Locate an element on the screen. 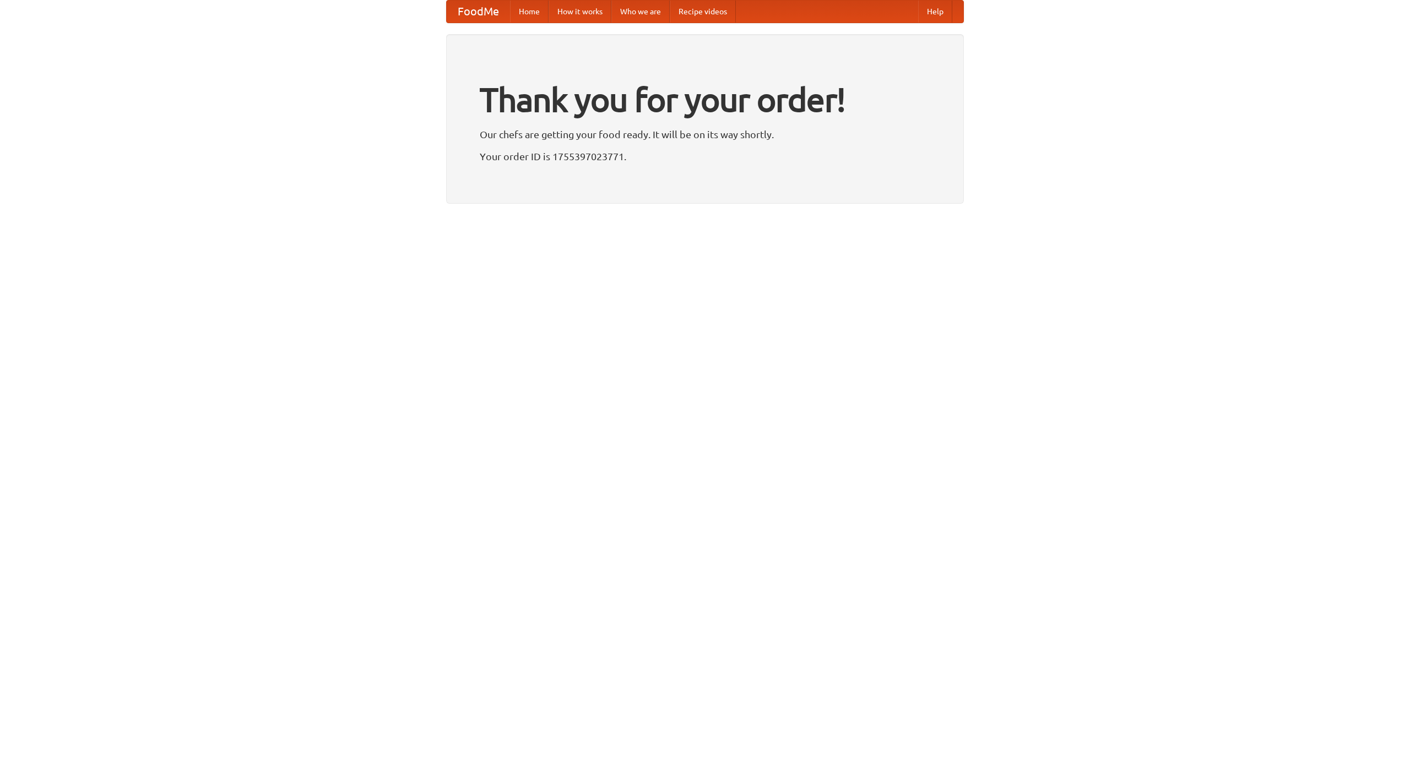 Image resolution: width=1410 pixels, height=779 pixels. a: FoodMe is located at coordinates (478, 12).